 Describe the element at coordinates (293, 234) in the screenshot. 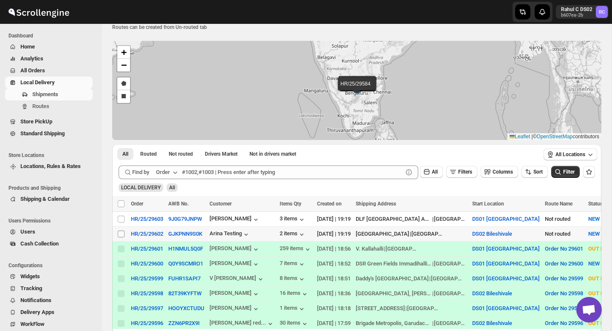

I see `div: 2 items` at that location.